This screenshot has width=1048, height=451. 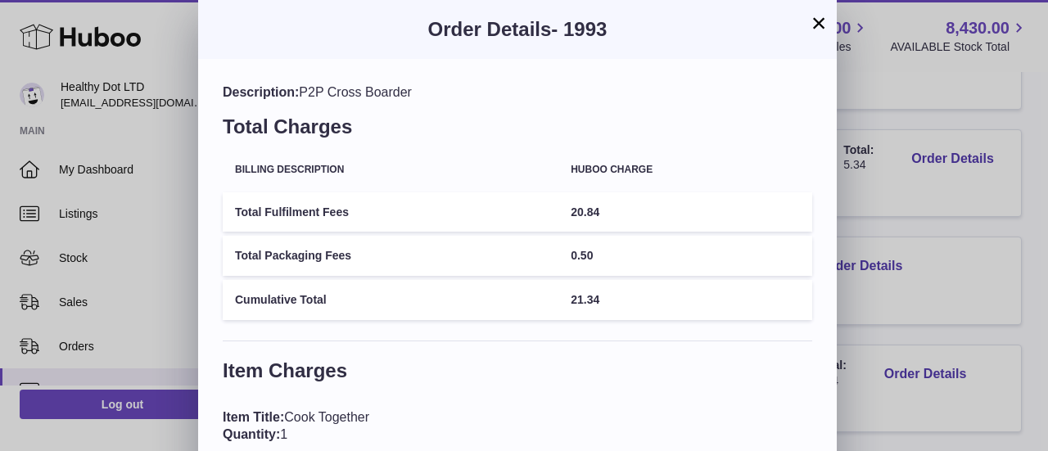 What do you see at coordinates (391, 212) in the screenshot?
I see `td: Total Fulfilment Fees` at bounding box center [391, 212].